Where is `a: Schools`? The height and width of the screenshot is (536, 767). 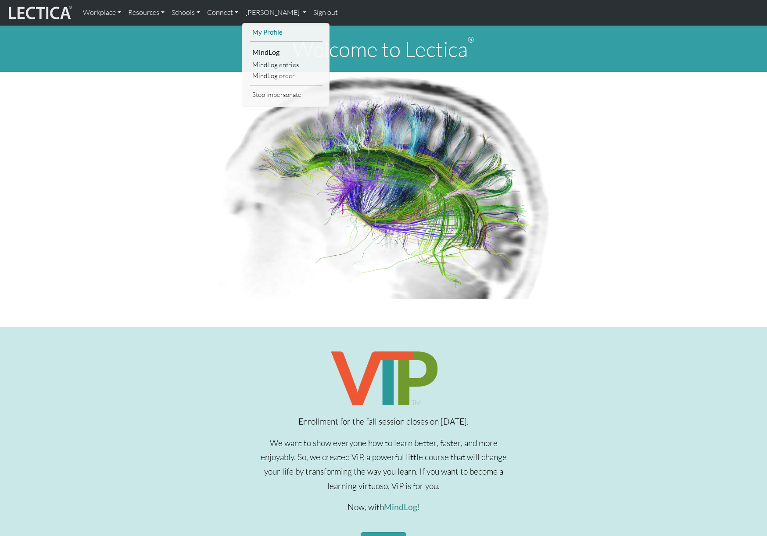 a: Schools is located at coordinates (185, 13).